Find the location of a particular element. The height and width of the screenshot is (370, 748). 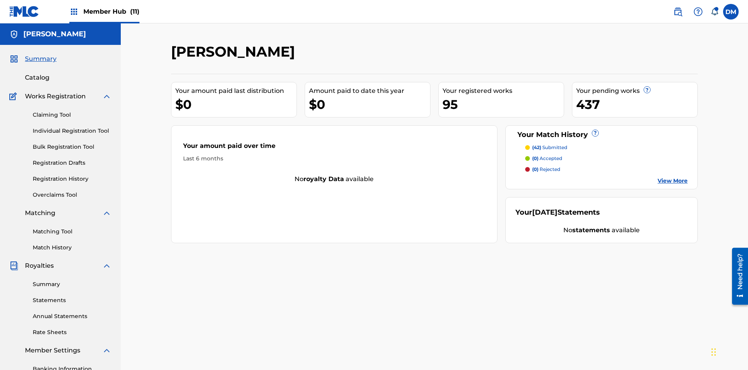

span: Member Settings is located at coordinates (53, 350).